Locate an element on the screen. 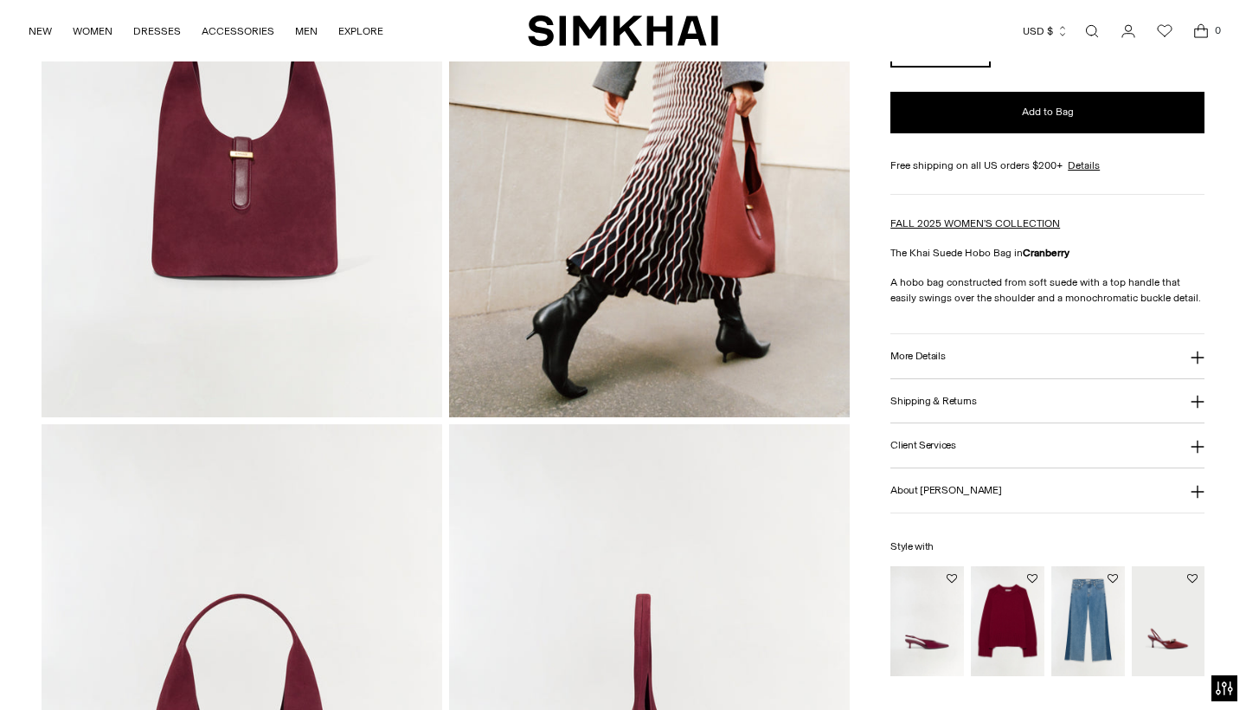 This screenshot has height=710, width=1246. button: Shipping & Returns is located at coordinates (1047, 401).